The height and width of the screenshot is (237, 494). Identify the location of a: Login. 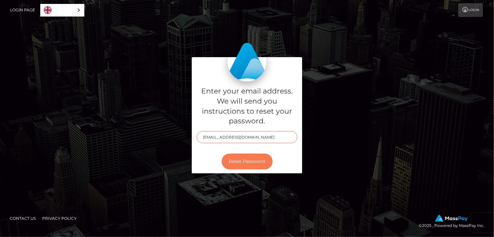
(471, 10).